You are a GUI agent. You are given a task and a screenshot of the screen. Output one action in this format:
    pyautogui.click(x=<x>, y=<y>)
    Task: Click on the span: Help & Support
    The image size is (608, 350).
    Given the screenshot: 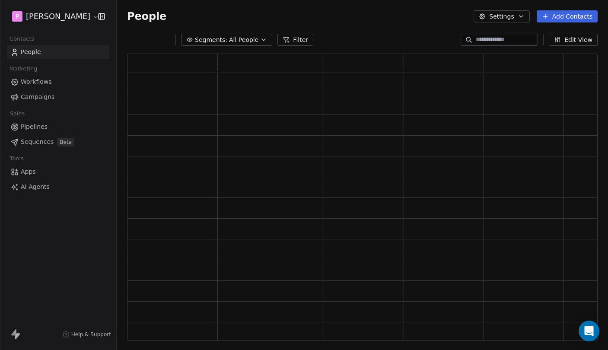 What is the action you would take?
    pyautogui.click(x=91, y=334)
    